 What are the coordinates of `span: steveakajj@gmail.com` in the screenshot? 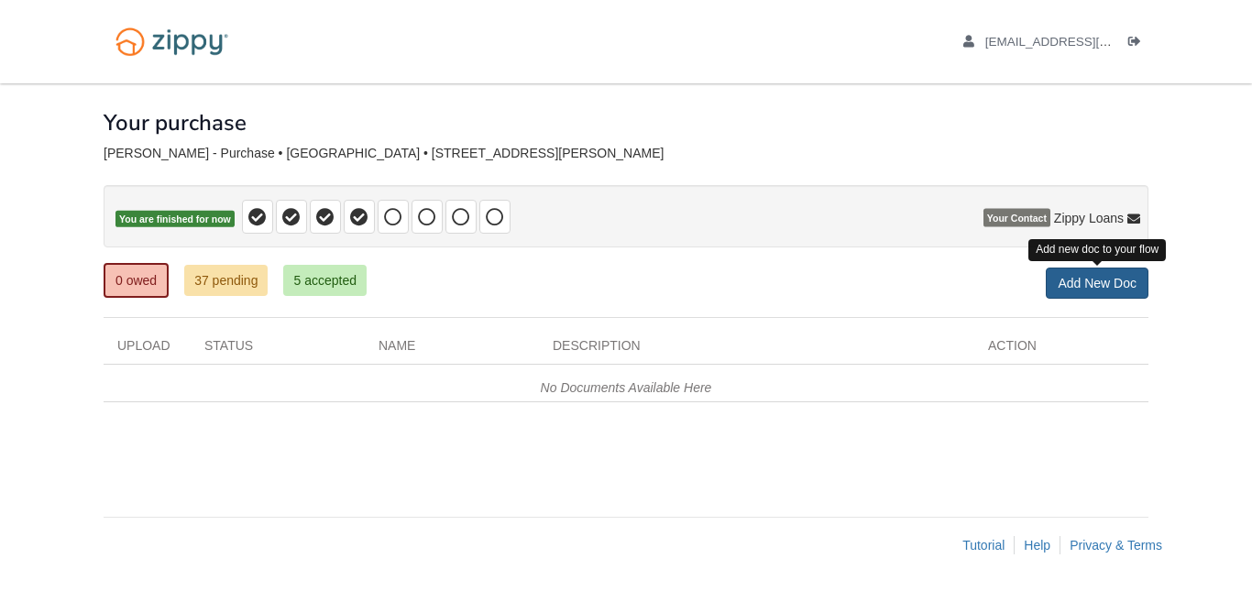 It's located at (1090, 41).